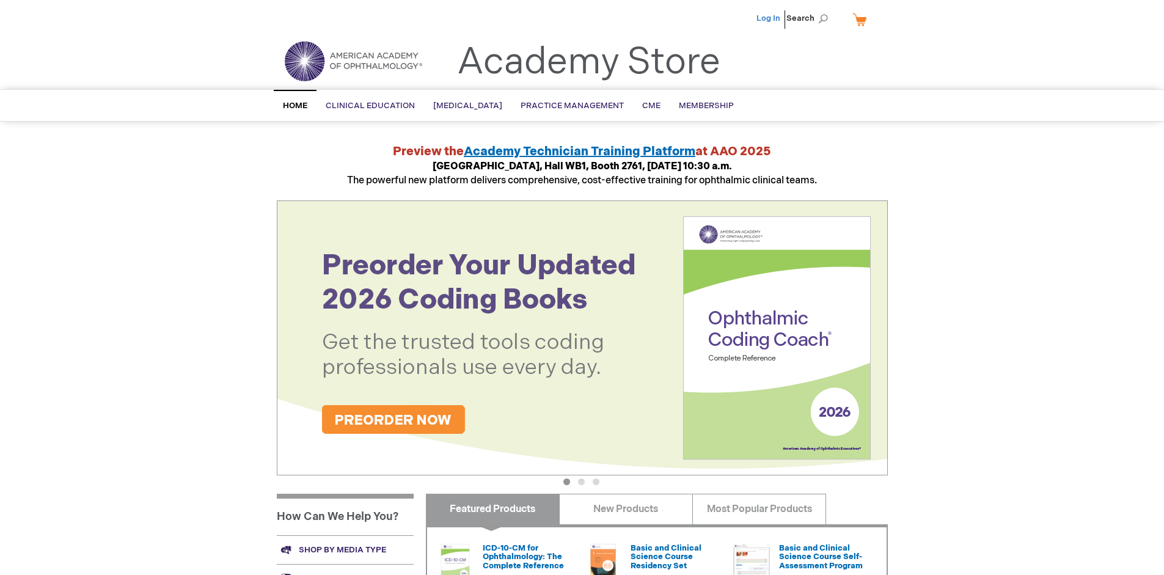 Image resolution: width=1164 pixels, height=575 pixels. Describe the element at coordinates (493, 509) in the screenshot. I see `a: Featured Products` at that location.